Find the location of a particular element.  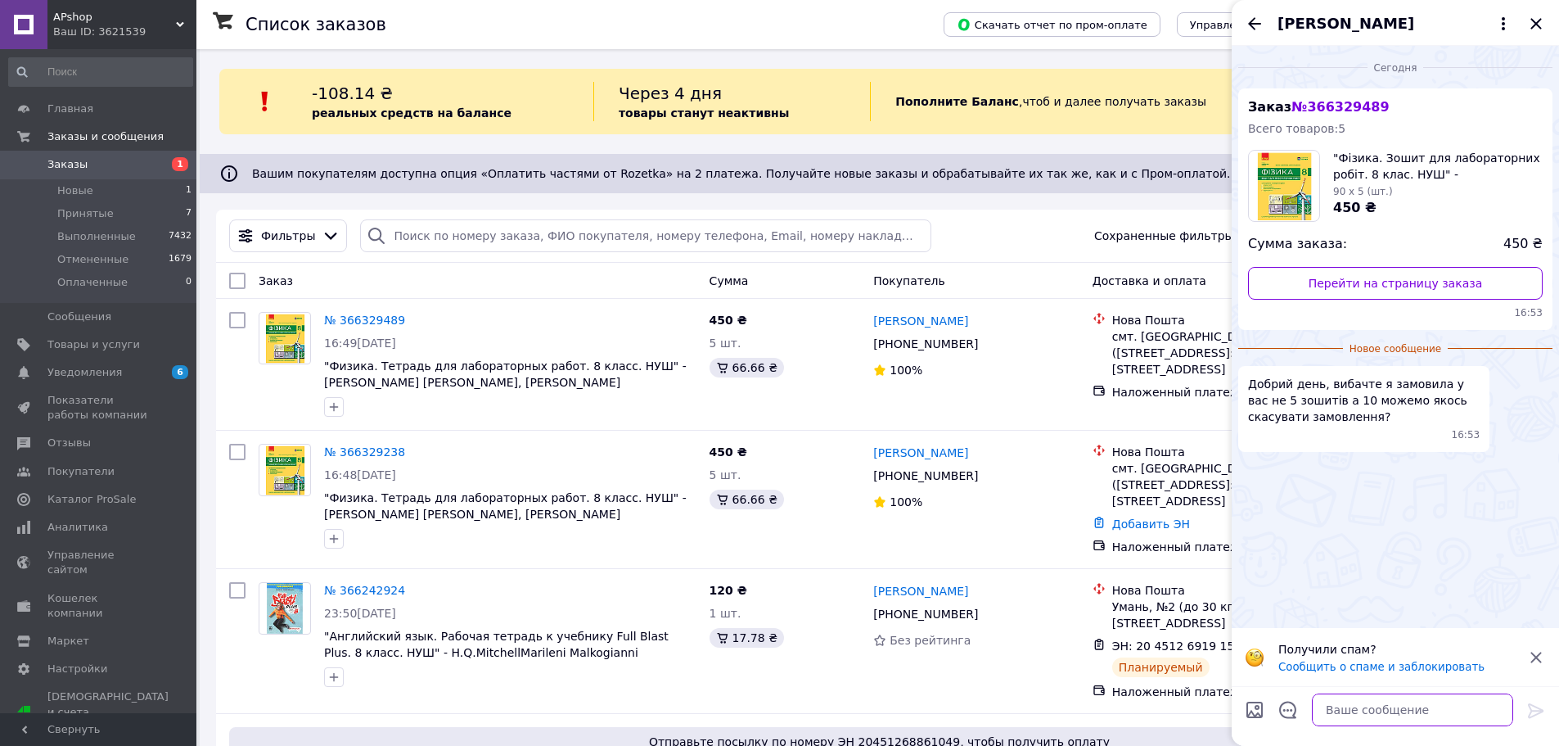

span: 1679 is located at coordinates (180, 259).